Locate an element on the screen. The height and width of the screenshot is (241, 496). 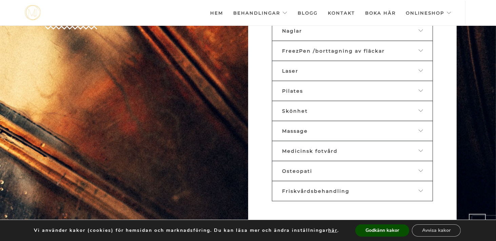
span: FreezPen /borttagning av fläckar is located at coordinates (334, 51).